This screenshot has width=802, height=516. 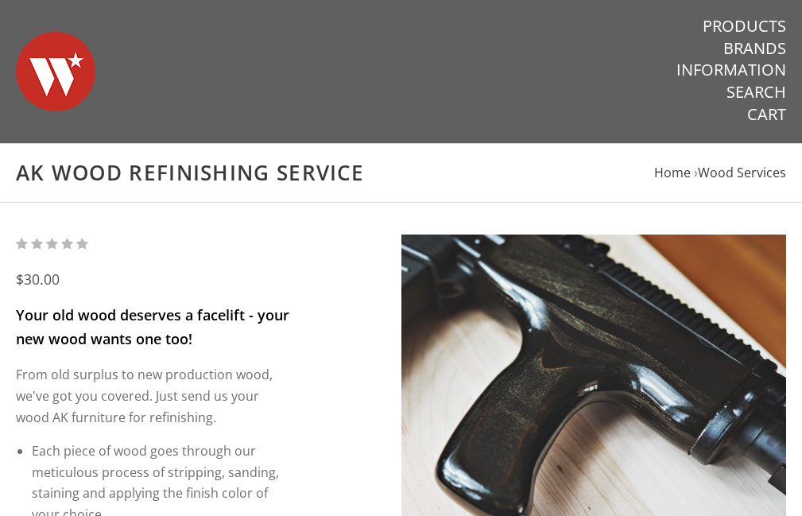 I want to click on a: Cart, so click(x=766, y=114).